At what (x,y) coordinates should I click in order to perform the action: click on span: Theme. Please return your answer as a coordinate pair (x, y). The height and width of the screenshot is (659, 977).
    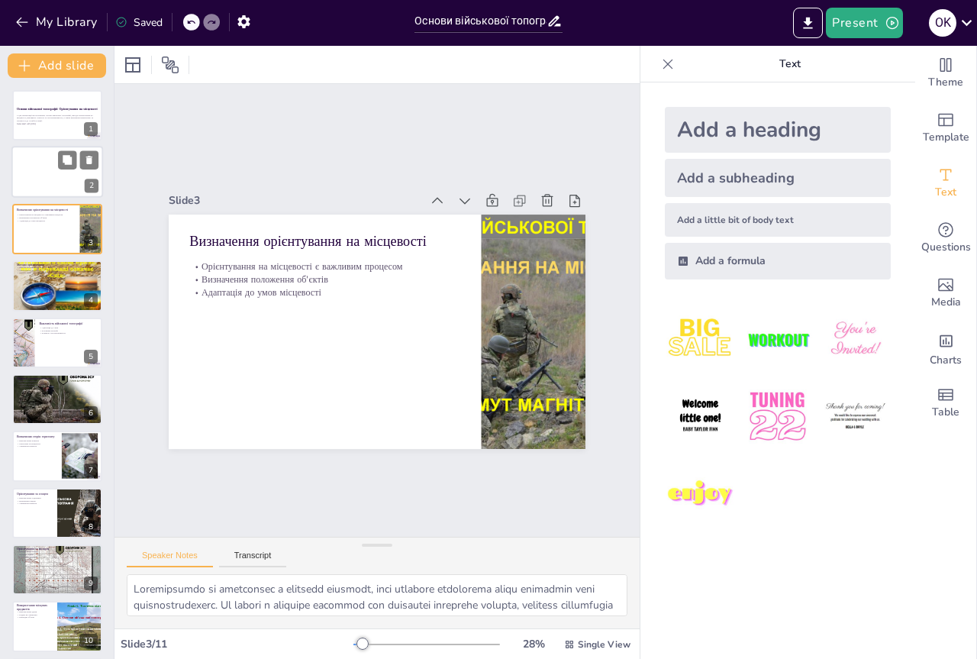
    Looking at the image, I should click on (946, 82).